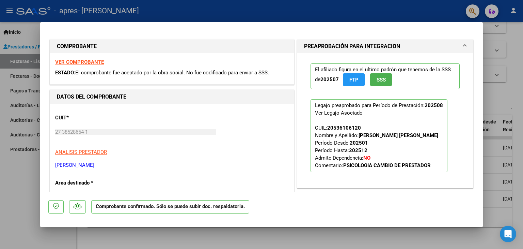  Describe the element at coordinates (354, 80) in the screenshot. I see `span: FTP` at that location.